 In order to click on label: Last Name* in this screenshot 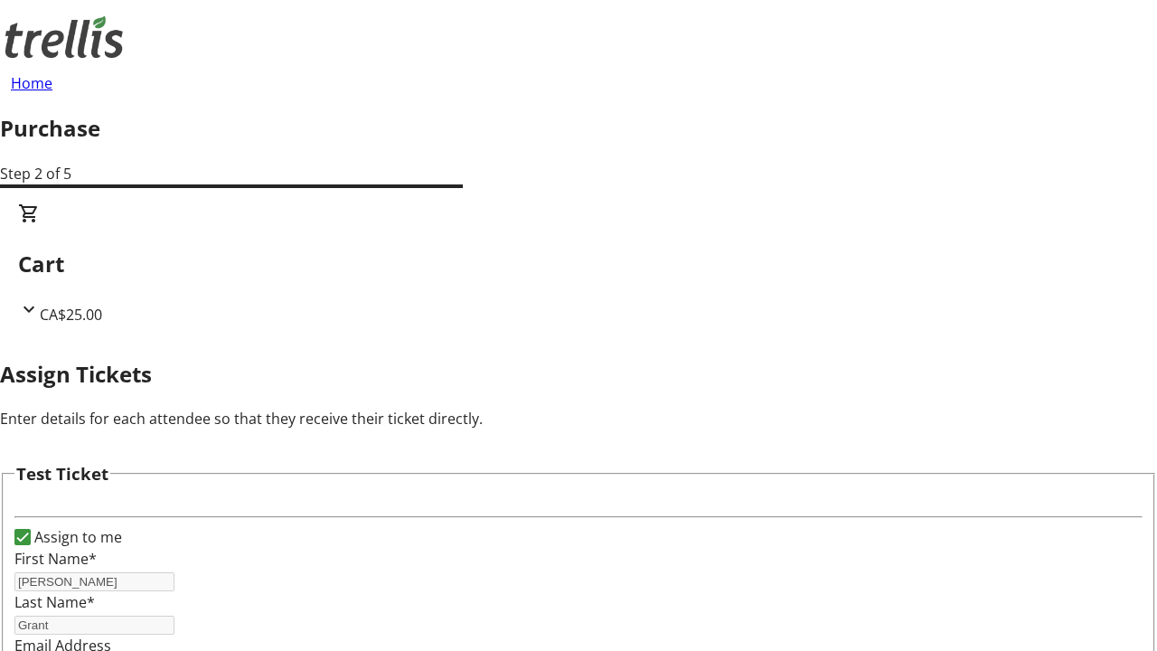, I will do `click(54, 602)`.